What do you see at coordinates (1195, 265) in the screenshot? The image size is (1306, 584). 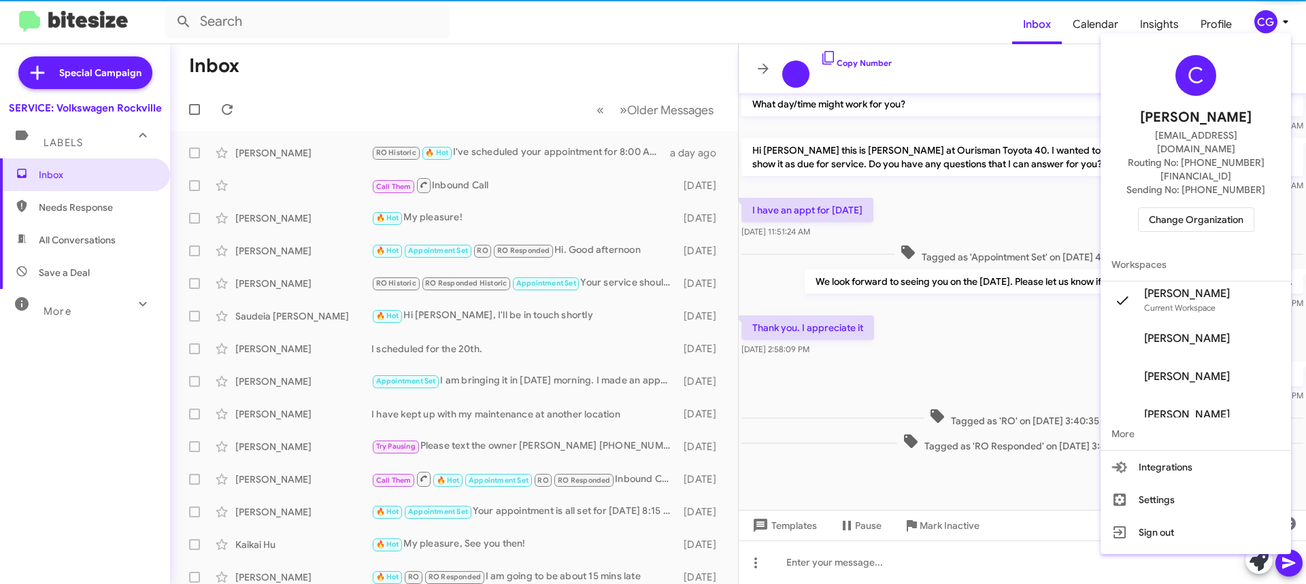 I see `span: Workspaces` at bounding box center [1195, 265].